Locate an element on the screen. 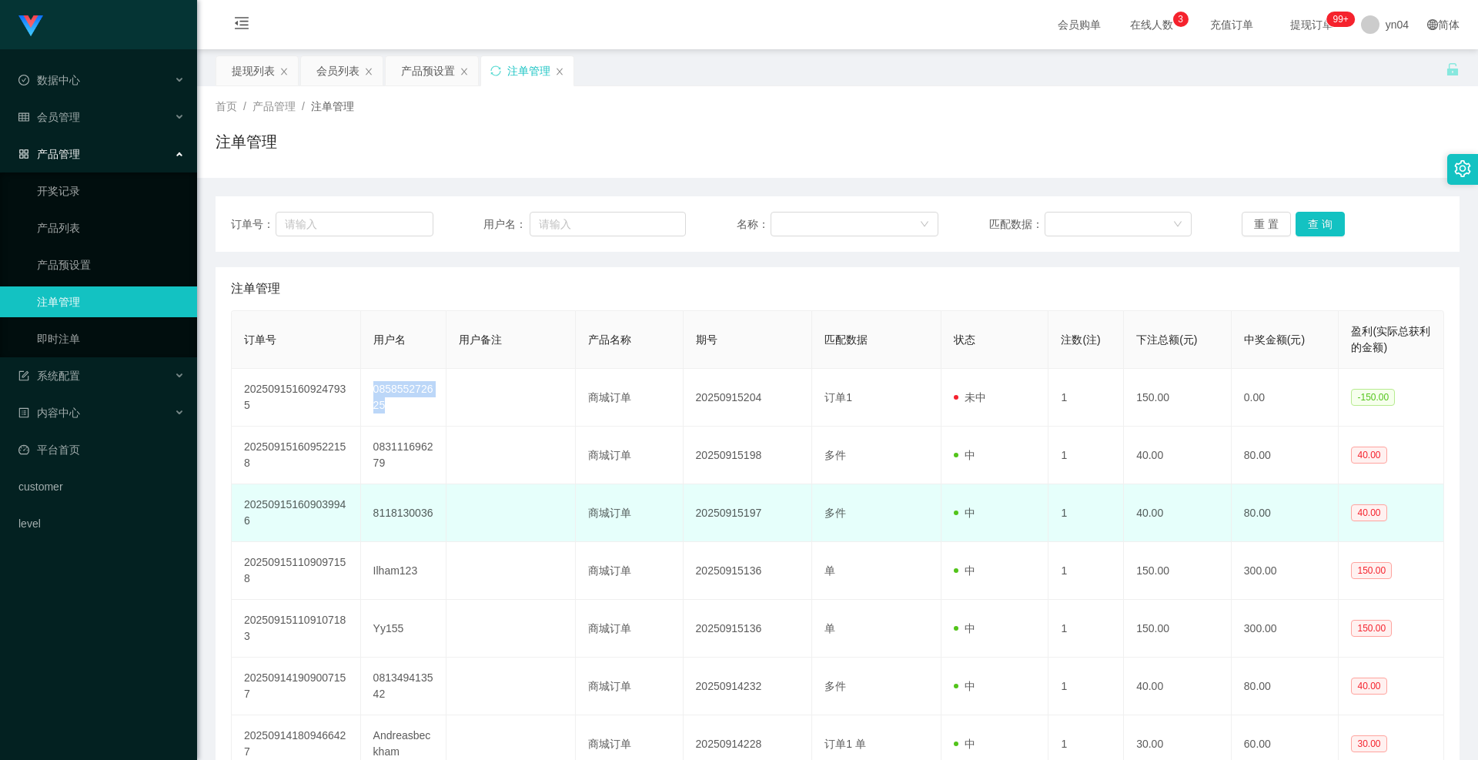 The image size is (1478, 760). span: 提现订单 is located at coordinates (1312, 25).